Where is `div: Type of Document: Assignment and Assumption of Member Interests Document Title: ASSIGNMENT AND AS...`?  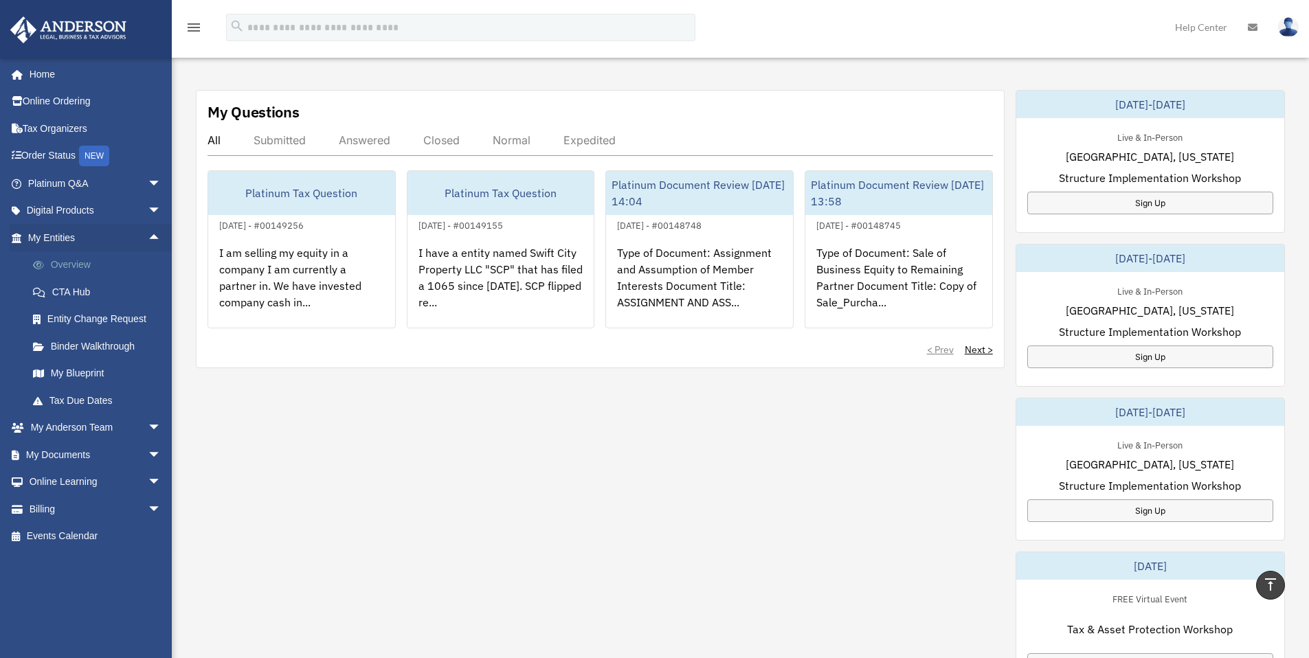
div: Type of Document: Assignment and Assumption of Member Interests Document Title: ASSIGNMENT AND AS... is located at coordinates (699, 287).